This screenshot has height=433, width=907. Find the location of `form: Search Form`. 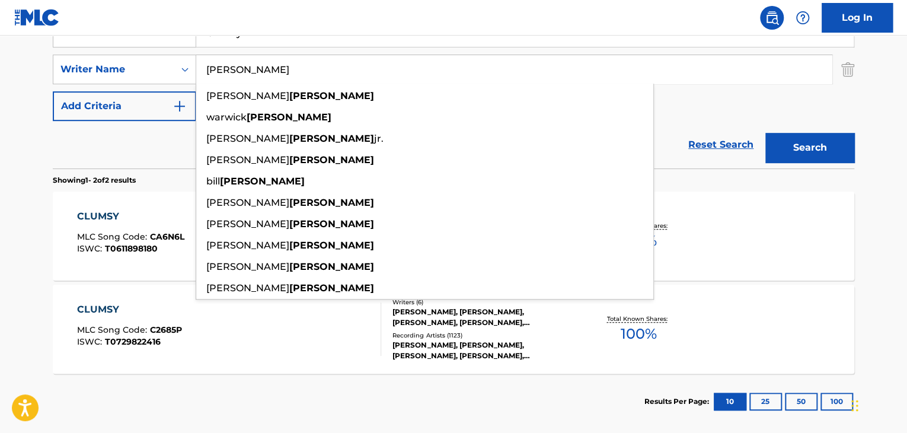

form: Search Form is located at coordinates (454, 93).